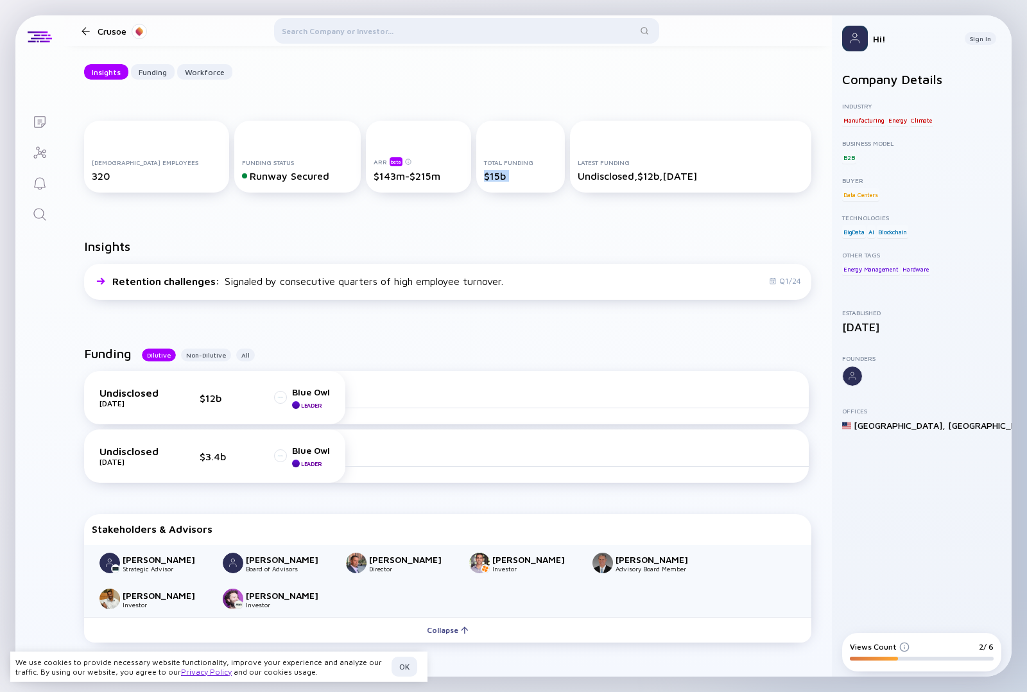 This screenshot has width=1027, height=692. What do you see at coordinates (153, 72) in the screenshot?
I see `div: Funding` at bounding box center [153, 72].